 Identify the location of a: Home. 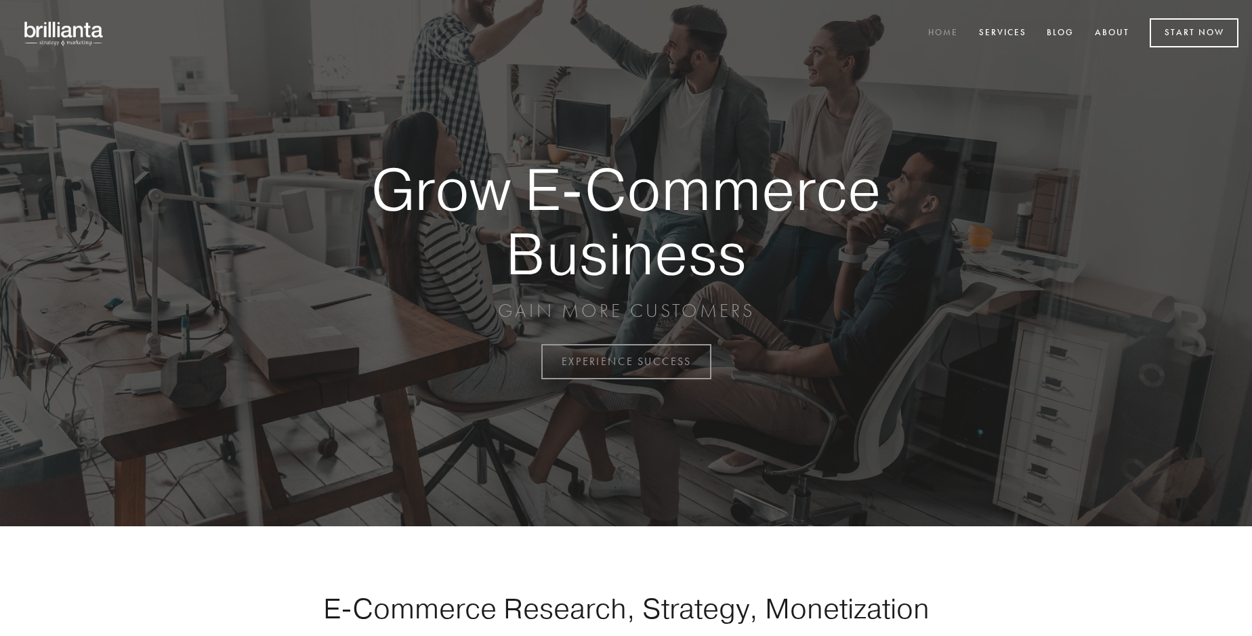
(943, 33).